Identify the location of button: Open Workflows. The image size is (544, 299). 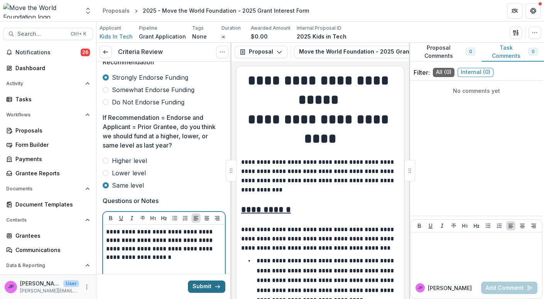
(48, 115).